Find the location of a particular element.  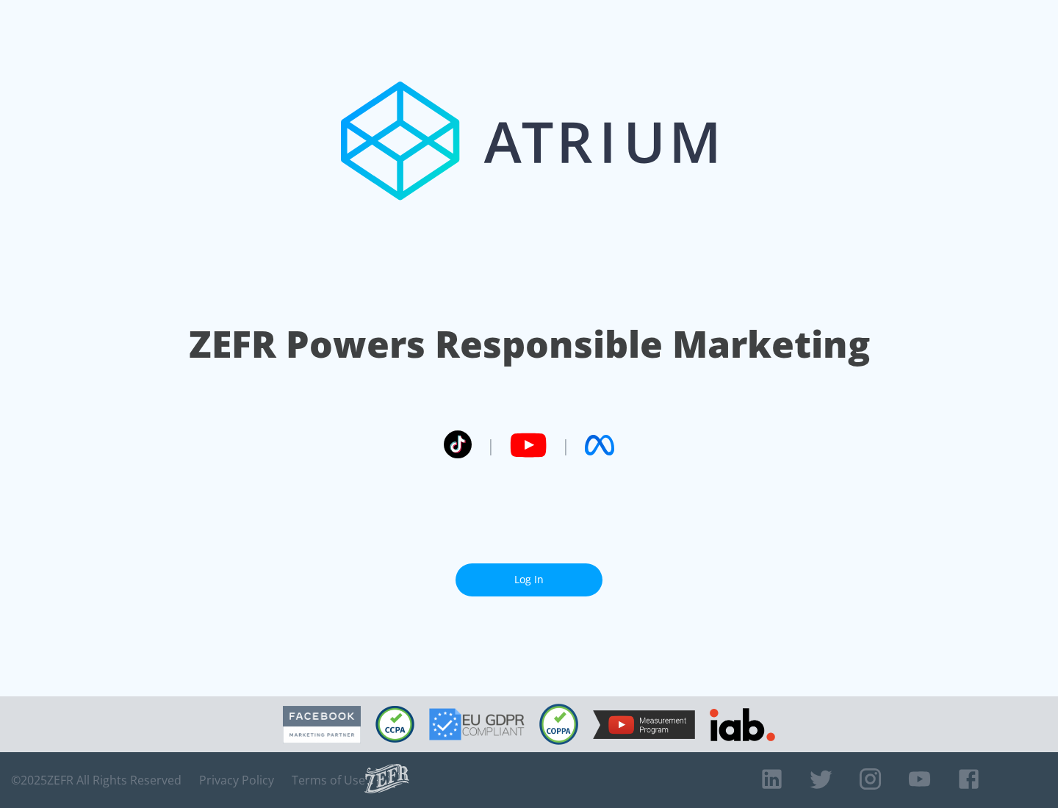

a: Privacy Policy is located at coordinates (237, 780).